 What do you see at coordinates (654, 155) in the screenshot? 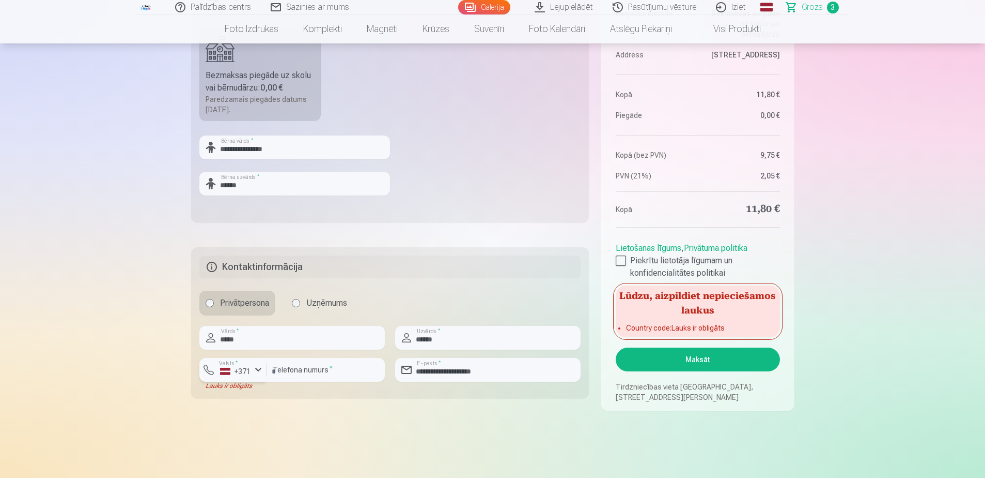
I see `dt: Kopā (bez PVN)` at bounding box center [654, 155].